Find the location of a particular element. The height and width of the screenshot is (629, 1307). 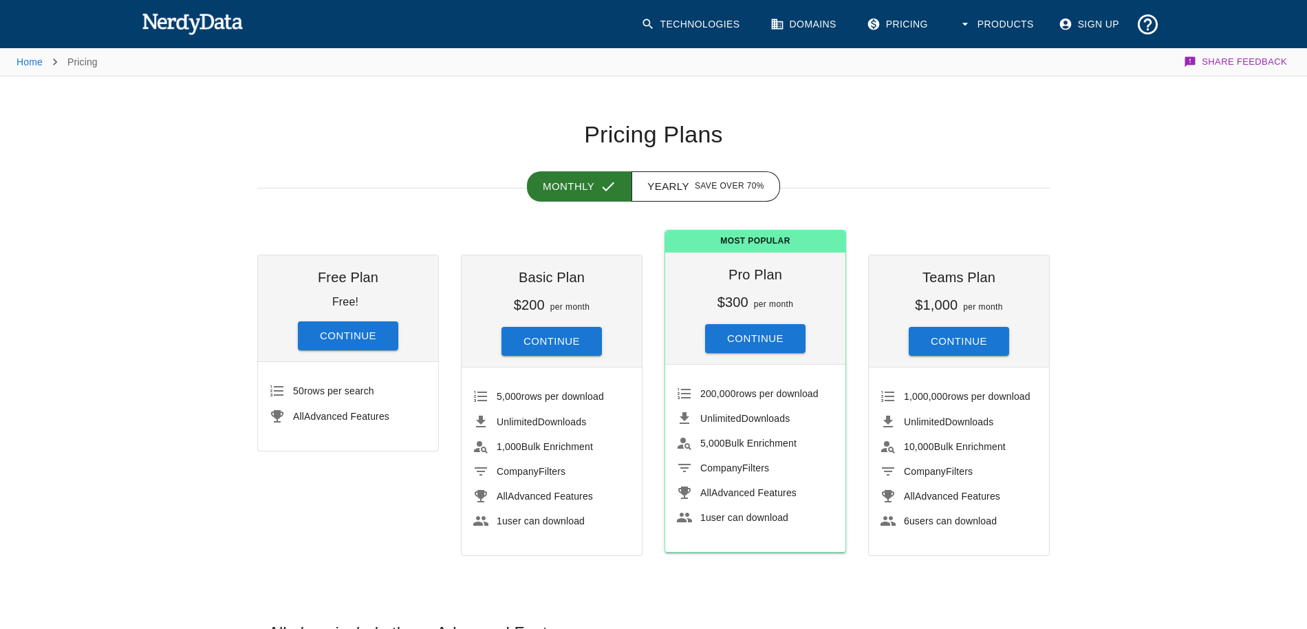

button: Products is located at coordinates (997, 24).